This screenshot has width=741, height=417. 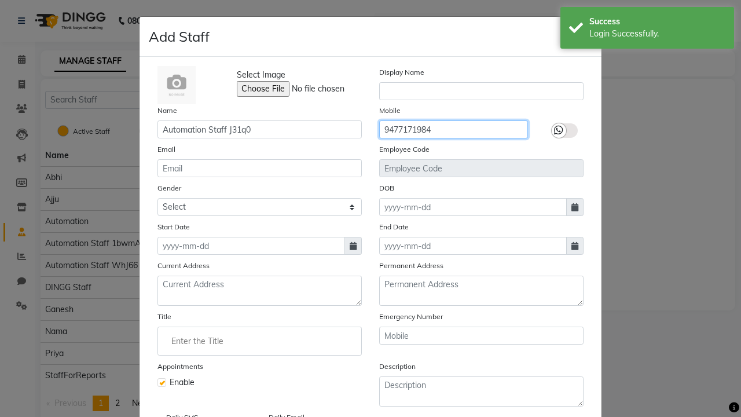 What do you see at coordinates (180, 367) in the screenshot?
I see `label: Appointments` at bounding box center [180, 367].